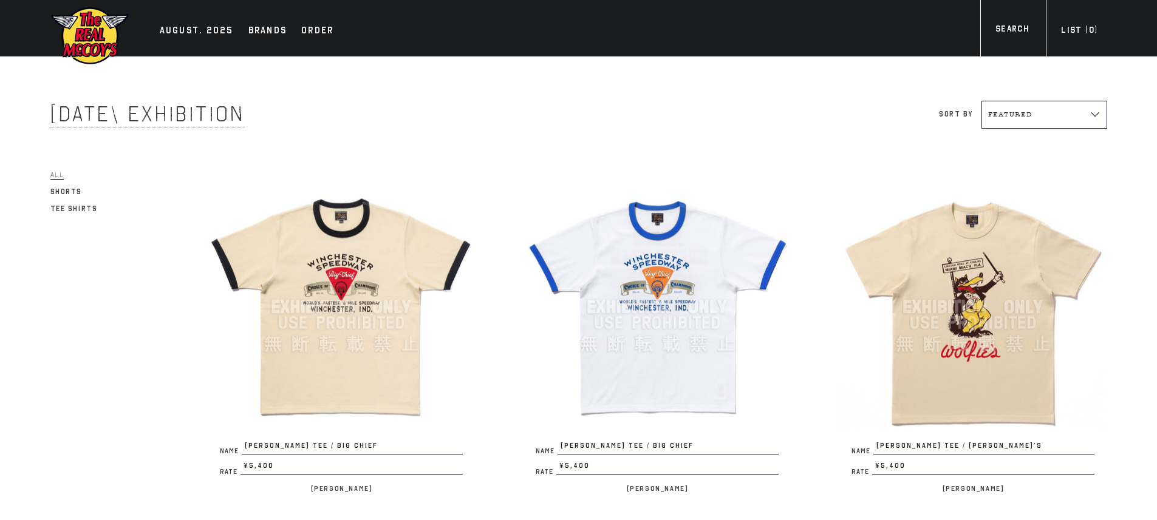 The image size is (1157, 520). Describe the element at coordinates (197, 32) in the screenshot. I see `a: AUGUST. 2025` at that location.